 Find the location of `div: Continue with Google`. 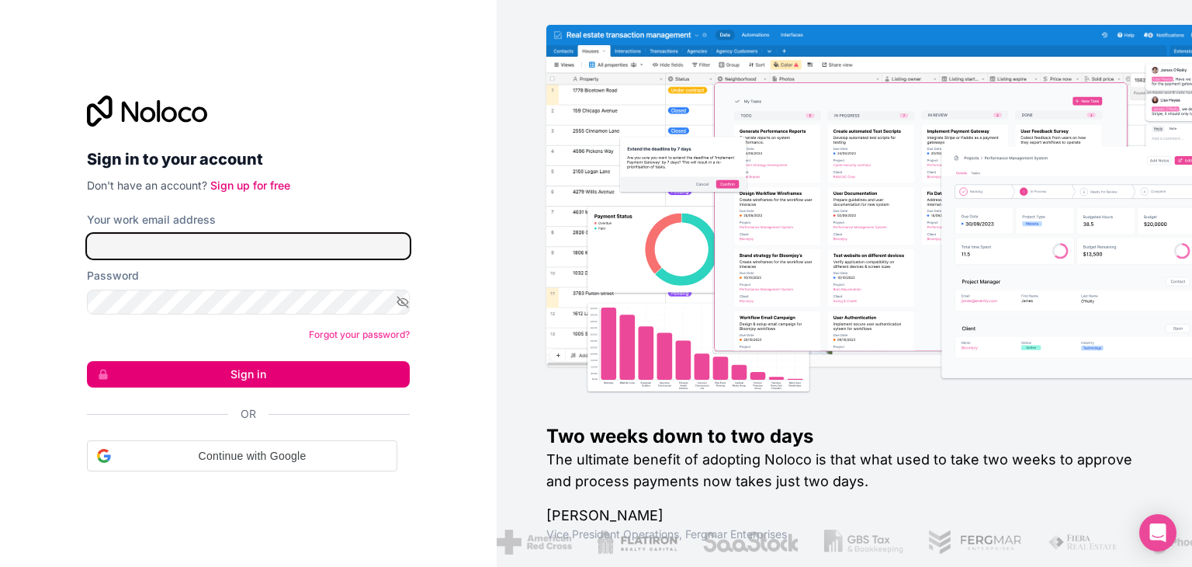

div: Continue with Google is located at coordinates (242, 456).